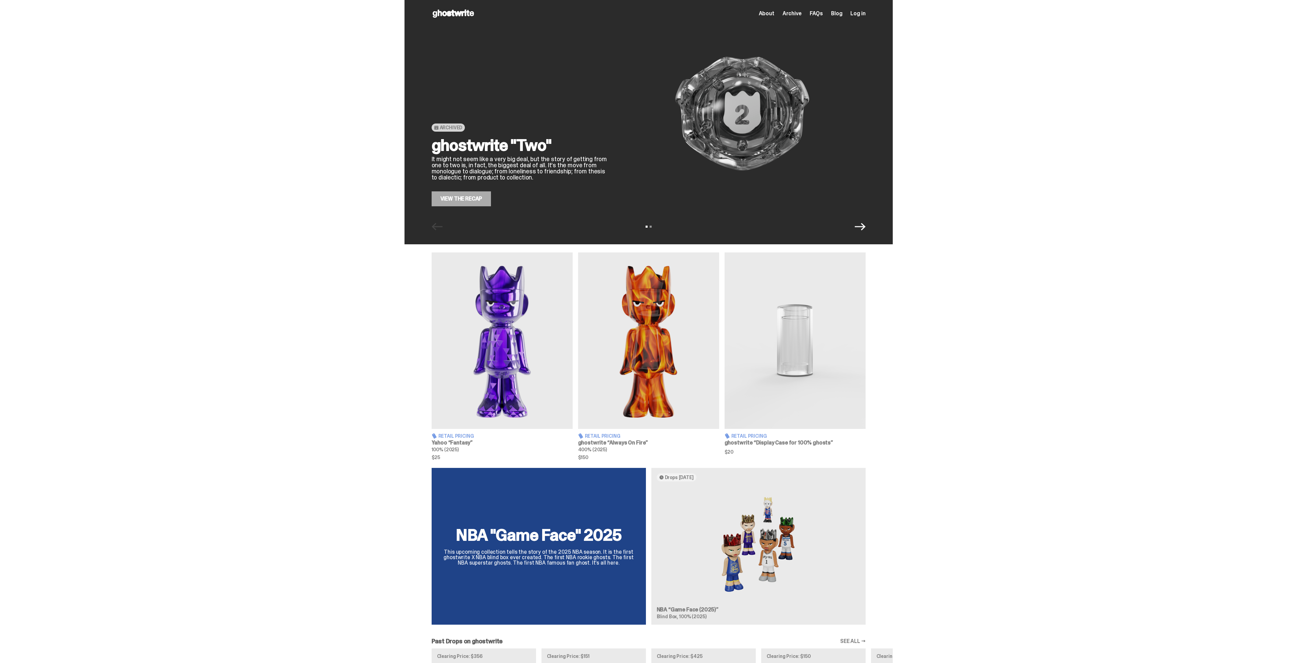 The image size is (1302, 663). I want to click on a: SEE ALL →, so click(853, 641).